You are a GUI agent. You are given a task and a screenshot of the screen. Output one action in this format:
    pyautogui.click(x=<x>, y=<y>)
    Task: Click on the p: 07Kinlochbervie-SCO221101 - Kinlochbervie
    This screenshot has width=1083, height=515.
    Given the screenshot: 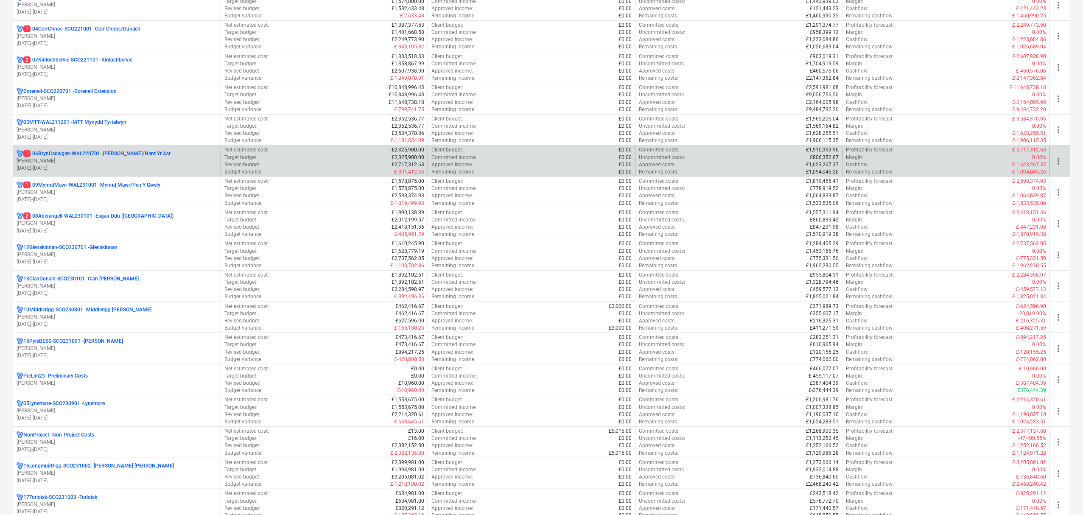 What is the action you would take?
    pyautogui.click(x=78, y=60)
    